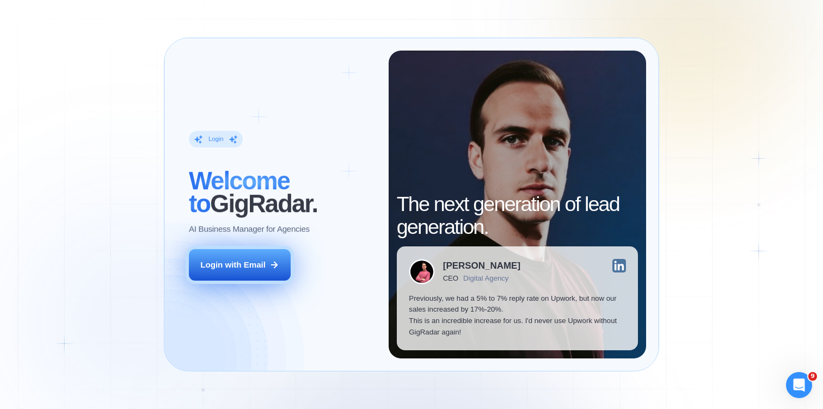  Describe the element at coordinates (485, 278) in the screenshot. I see `div: Digital Agency` at that location.